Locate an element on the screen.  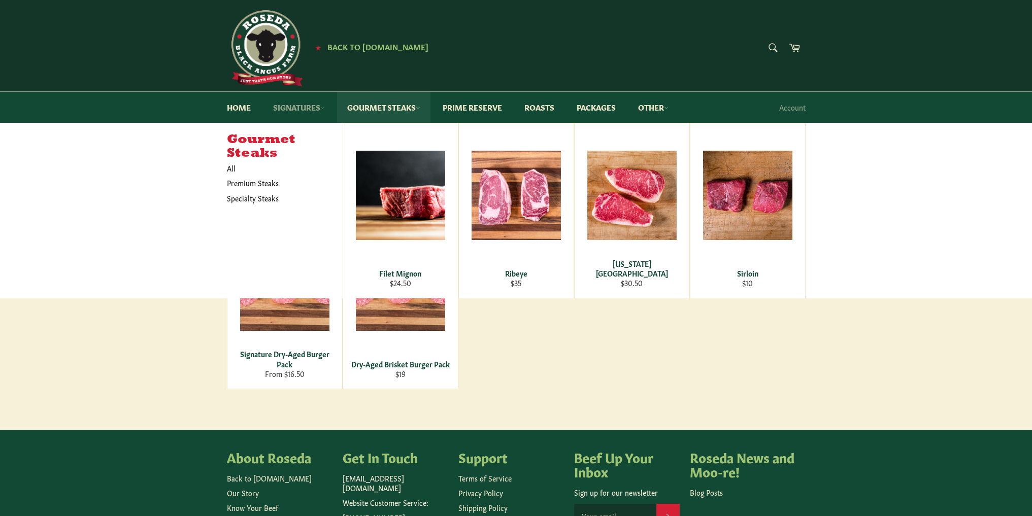
div: Filet Mignon is located at coordinates (400, 273).